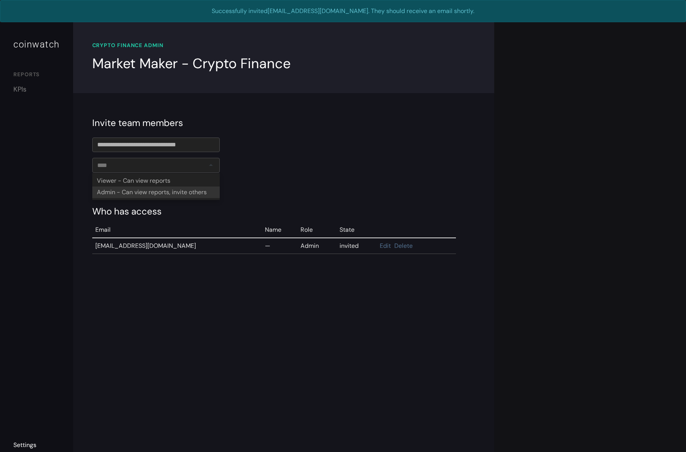  I want to click on a: Delete, so click(403, 245).